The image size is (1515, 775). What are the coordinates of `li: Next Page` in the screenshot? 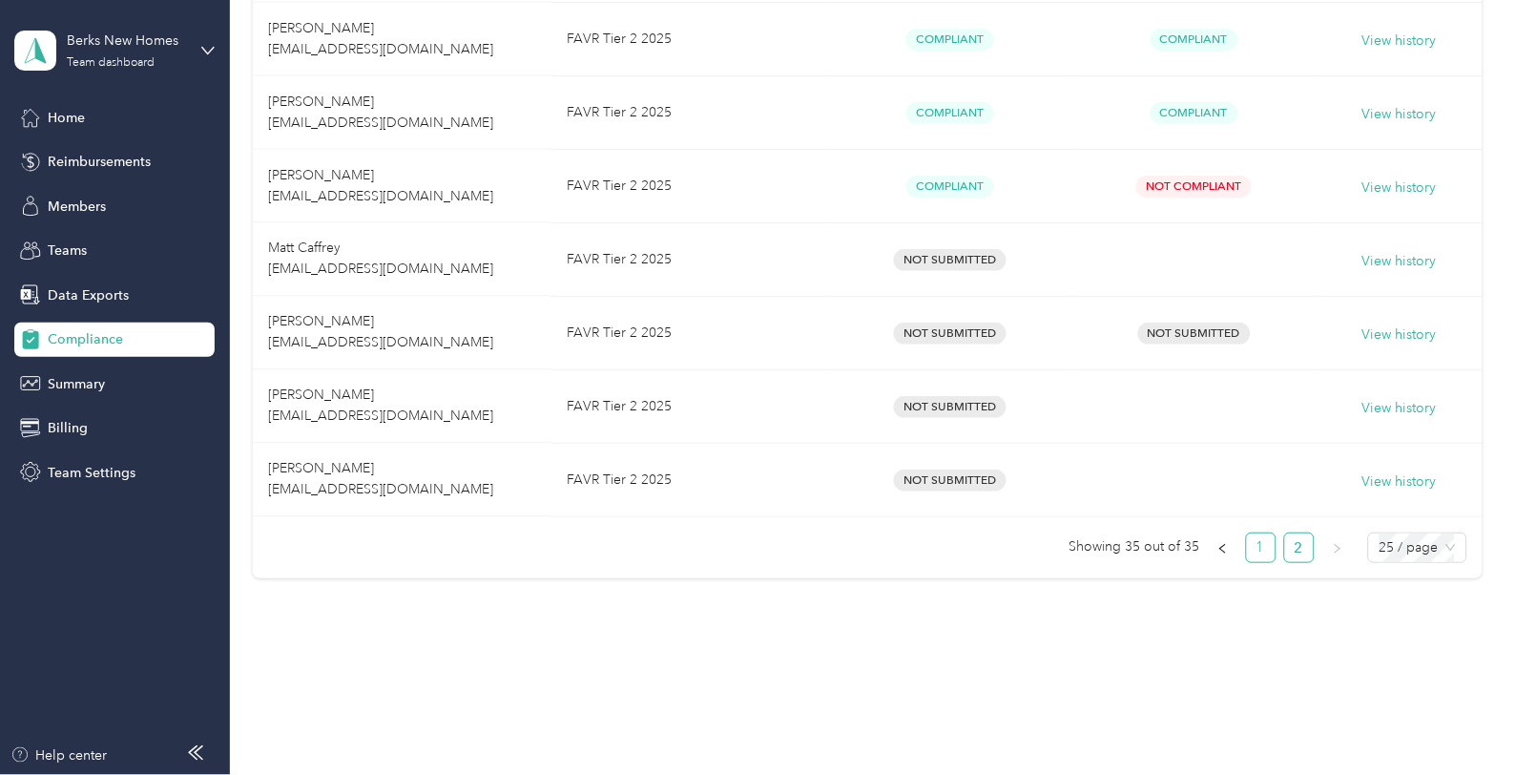 It's located at (1338, 548).